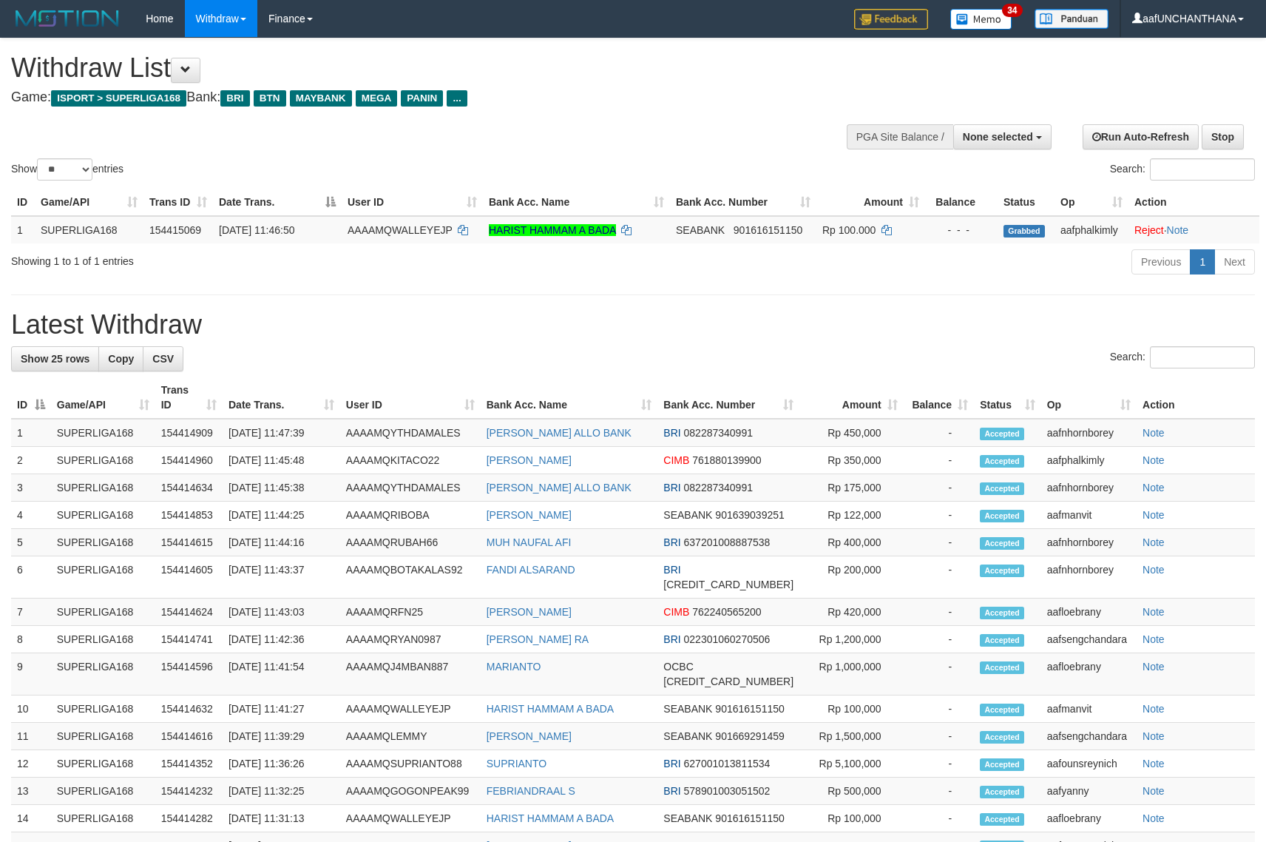 This screenshot has width=1266, height=842. What do you see at coordinates (749, 818) in the screenshot?
I see `span: Copy 901616151150 to clipboard` at bounding box center [749, 818].